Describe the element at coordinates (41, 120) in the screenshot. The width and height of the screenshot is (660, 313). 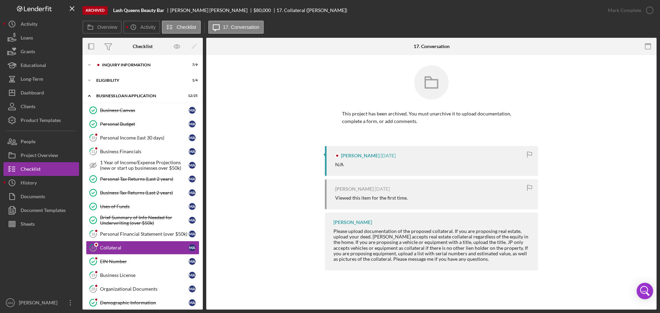
I see `button: Product Templates` at that location.